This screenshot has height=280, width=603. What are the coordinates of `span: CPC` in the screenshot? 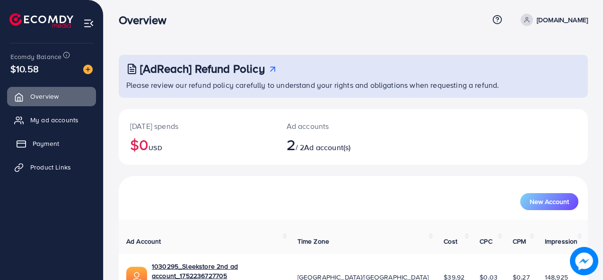 It's located at (485, 242).